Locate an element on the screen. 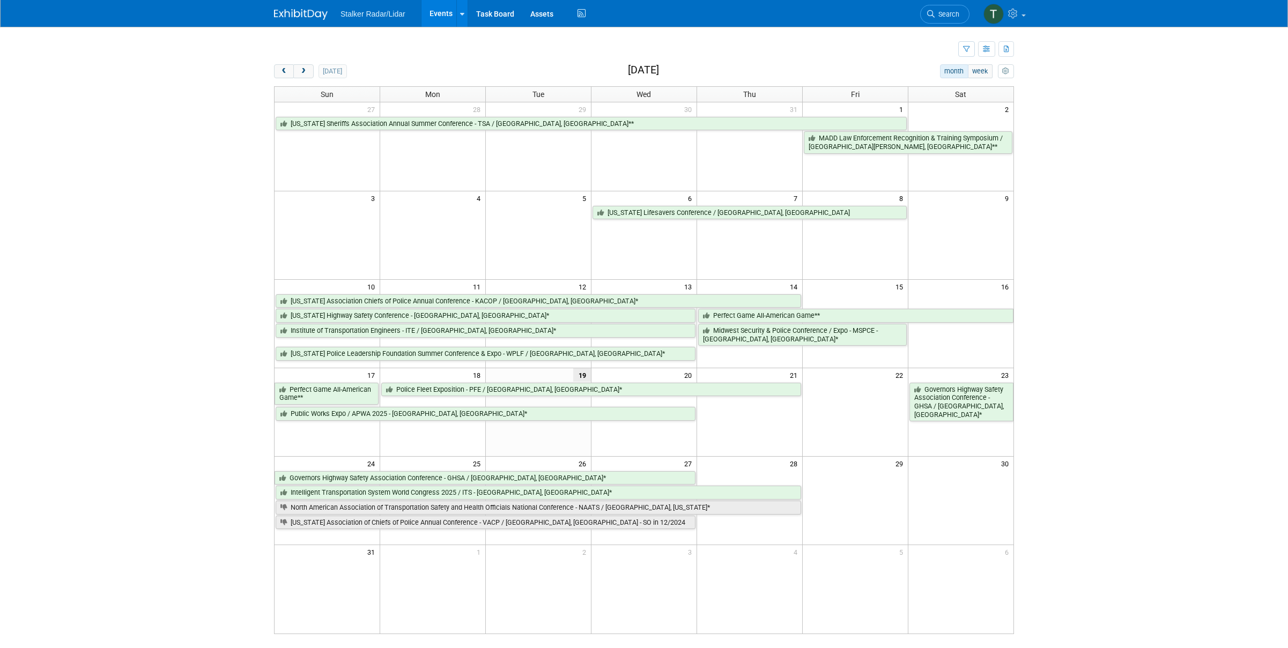 This screenshot has width=1288, height=648. span: 22 is located at coordinates (901, 375).